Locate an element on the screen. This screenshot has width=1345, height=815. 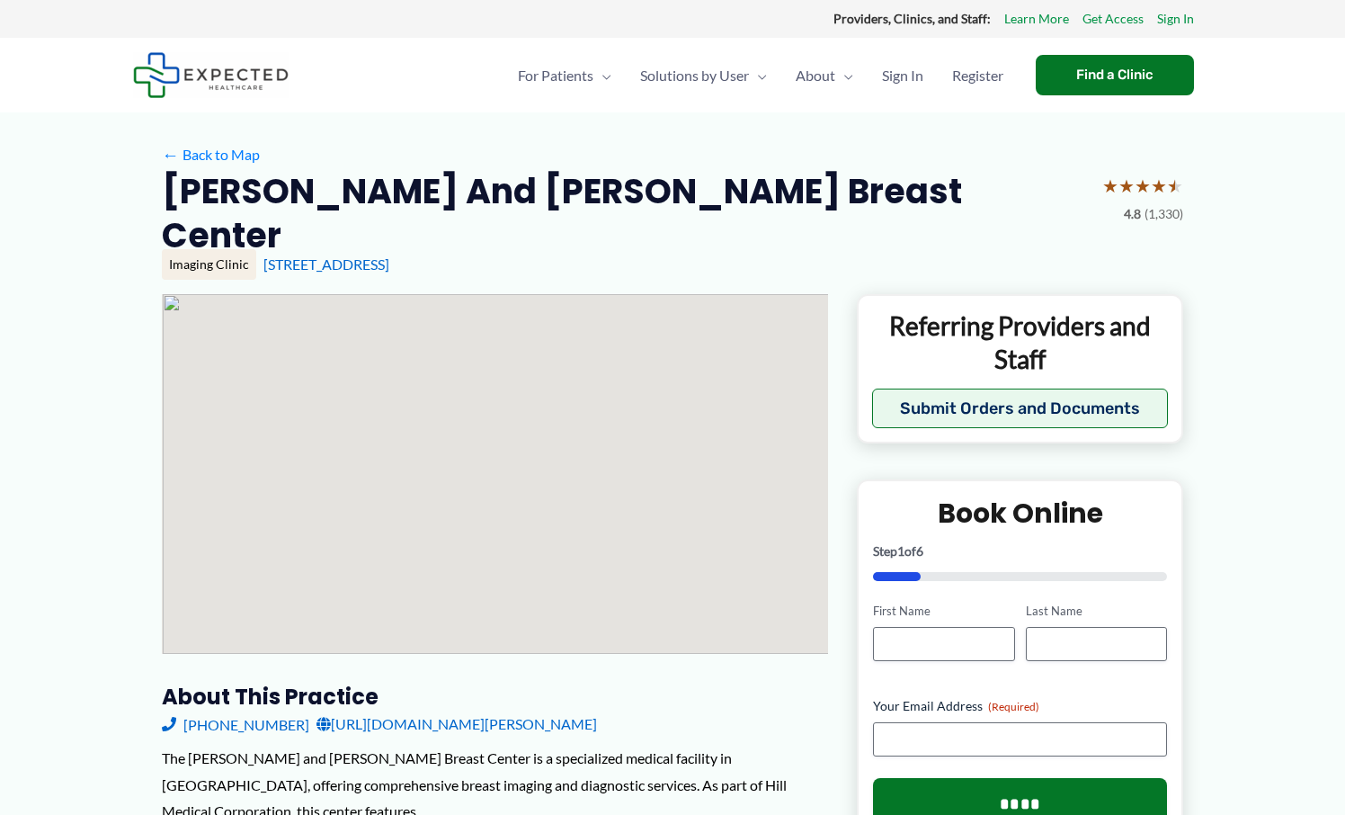
a: AboutMenu Toggle is located at coordinates (825, 76).